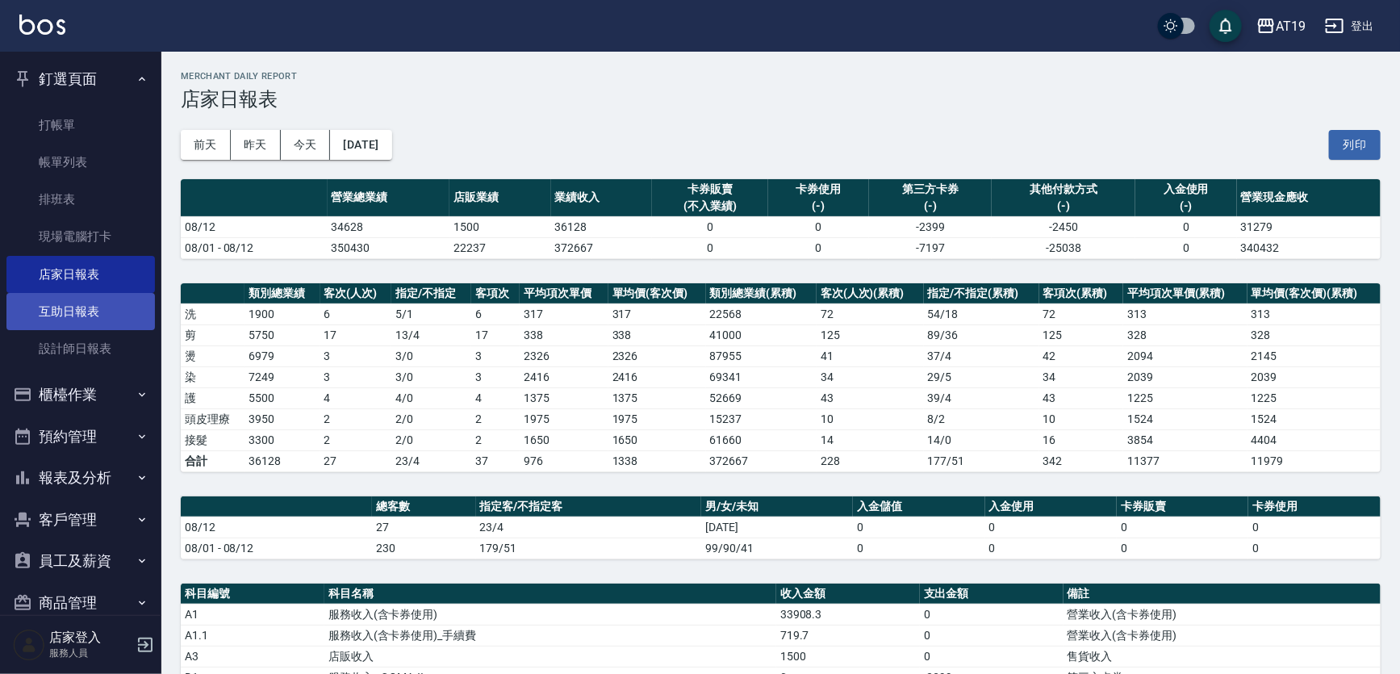 This screenshot has height=674, width=1400. I want to click on td: 1500, so click(500, 227).